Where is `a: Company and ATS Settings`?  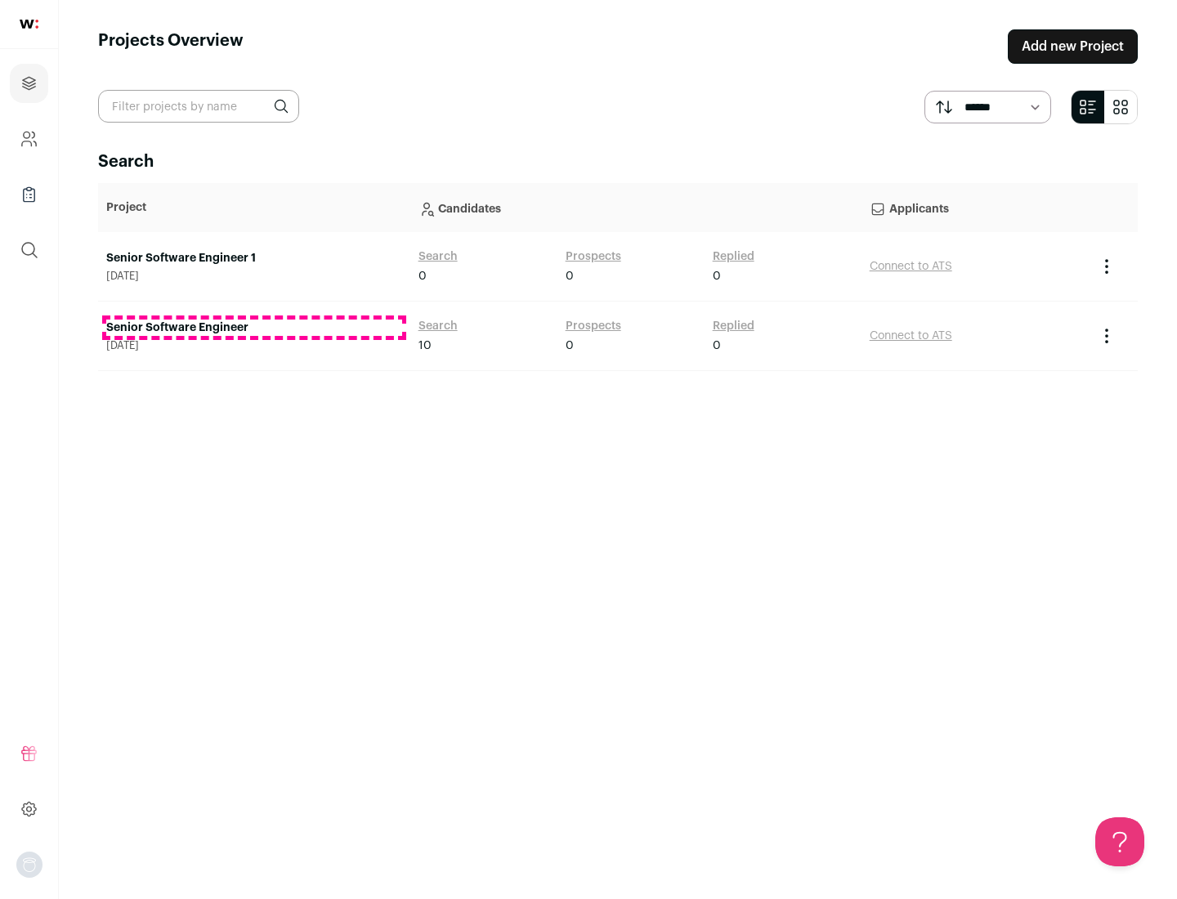
a: Company and ATS Settings is located at coordinates (29, 139).